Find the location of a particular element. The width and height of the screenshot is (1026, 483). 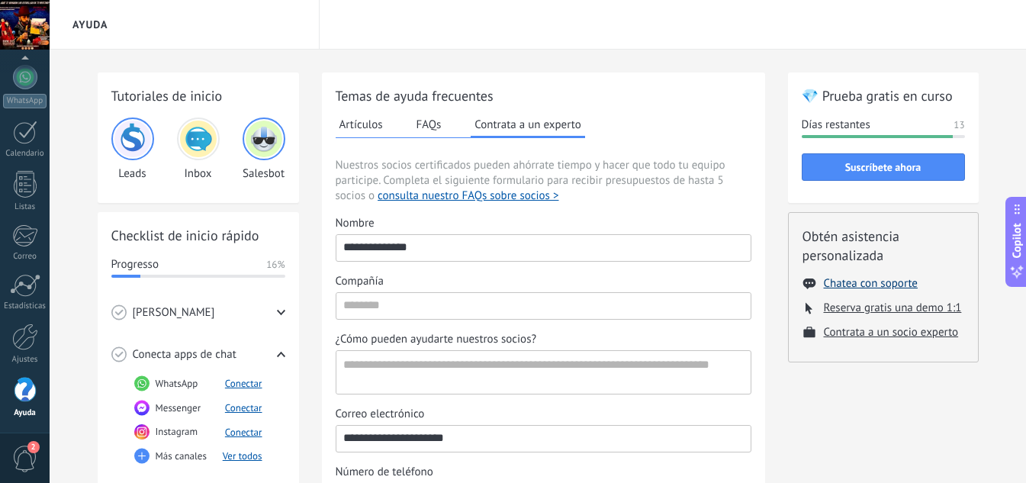

span: Conecta apps de chat is located at coordinates (185, 355).